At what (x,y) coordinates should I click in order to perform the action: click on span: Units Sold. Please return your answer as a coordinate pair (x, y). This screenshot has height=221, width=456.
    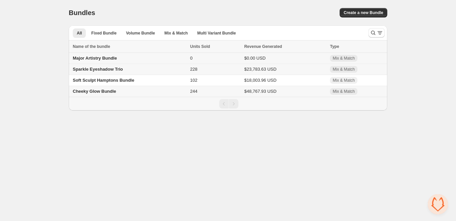
    Looking at the image, I should click on (200, 47).